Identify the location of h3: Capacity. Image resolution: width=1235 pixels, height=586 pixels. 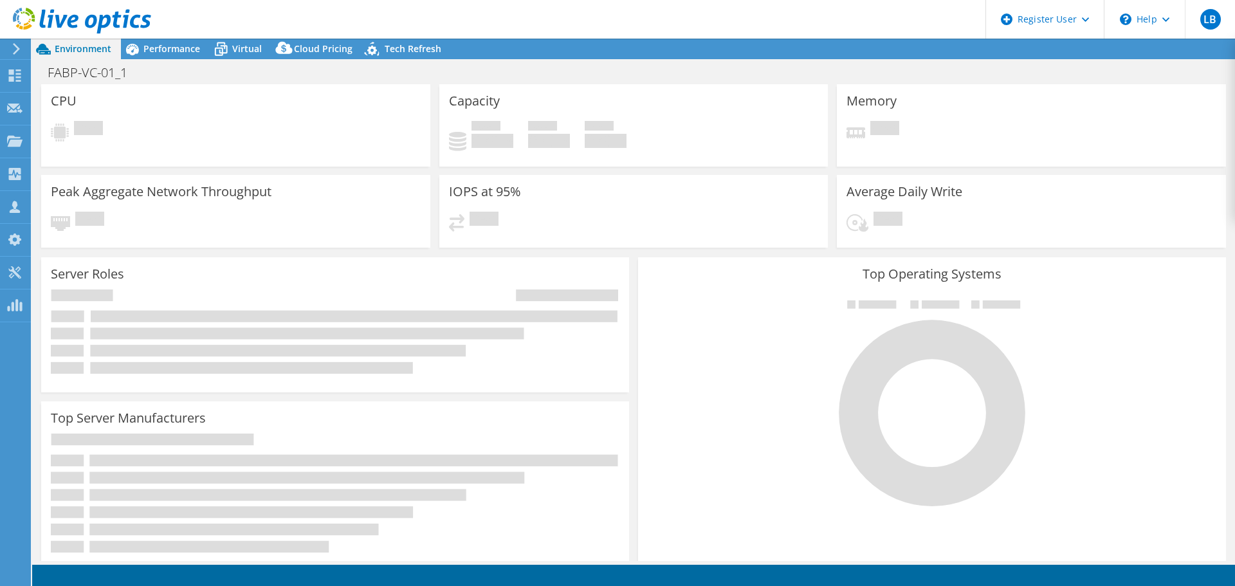
(474, 101).